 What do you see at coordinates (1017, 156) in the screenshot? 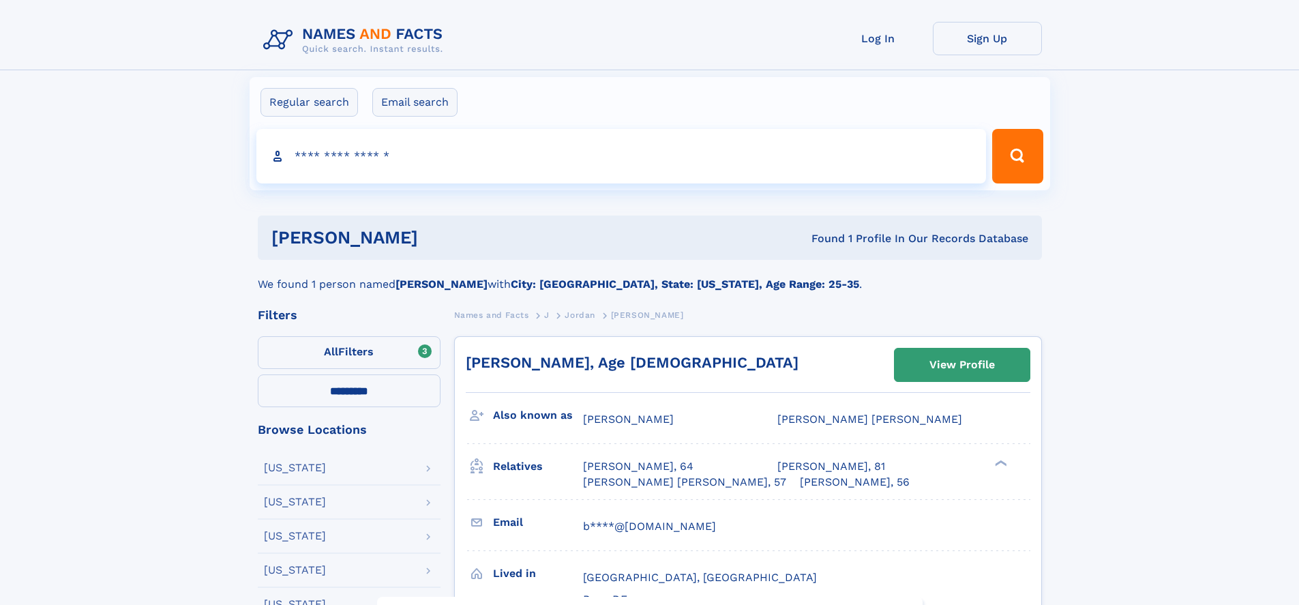
I see `button: Search Button` at bounding box center [1017, 156].